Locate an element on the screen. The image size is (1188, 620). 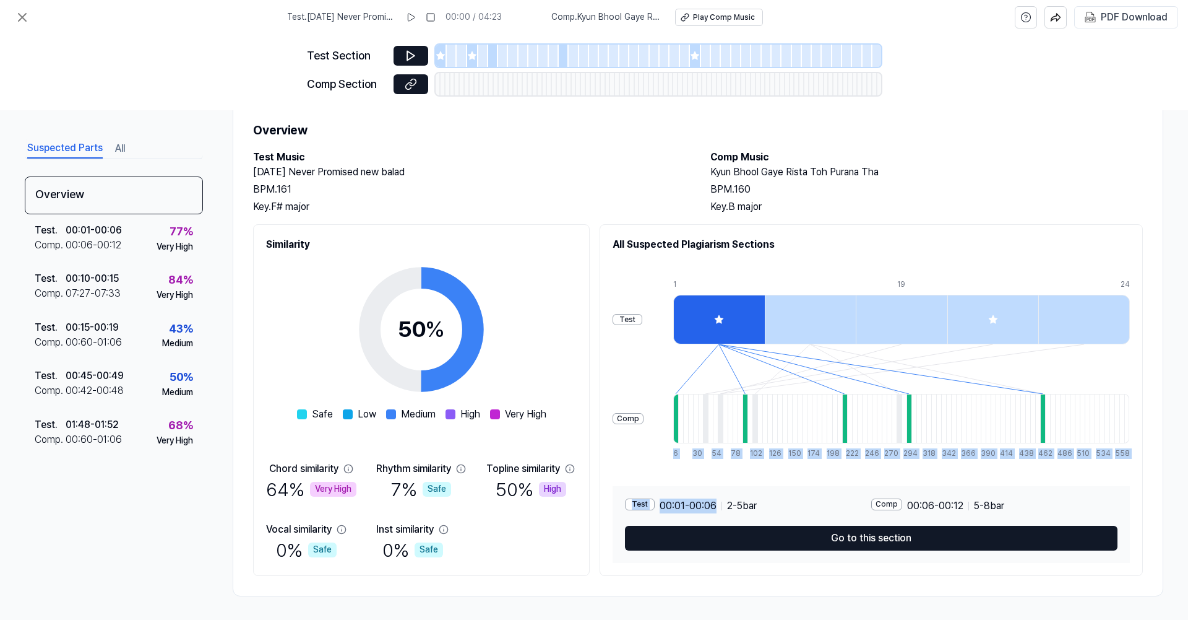
span: 5 - 8 bar is located at coordinates (989, 506).